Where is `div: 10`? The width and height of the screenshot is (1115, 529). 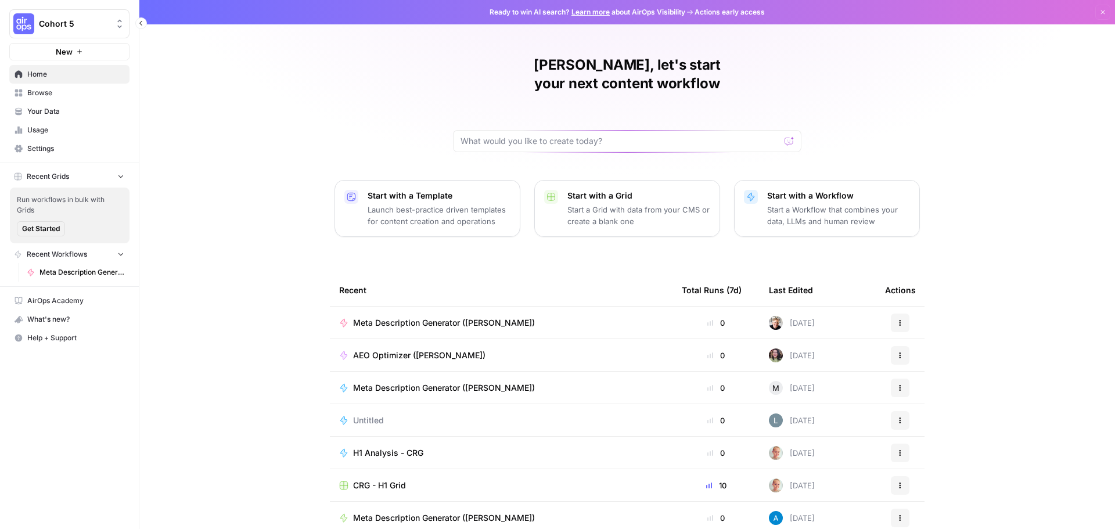
div: 10 is located at coordinates (716, 485).